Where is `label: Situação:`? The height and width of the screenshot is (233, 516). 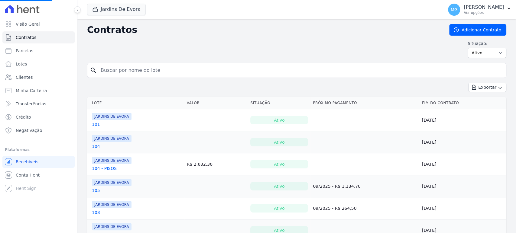
label: Situação: is located at coordinates (487, 44).